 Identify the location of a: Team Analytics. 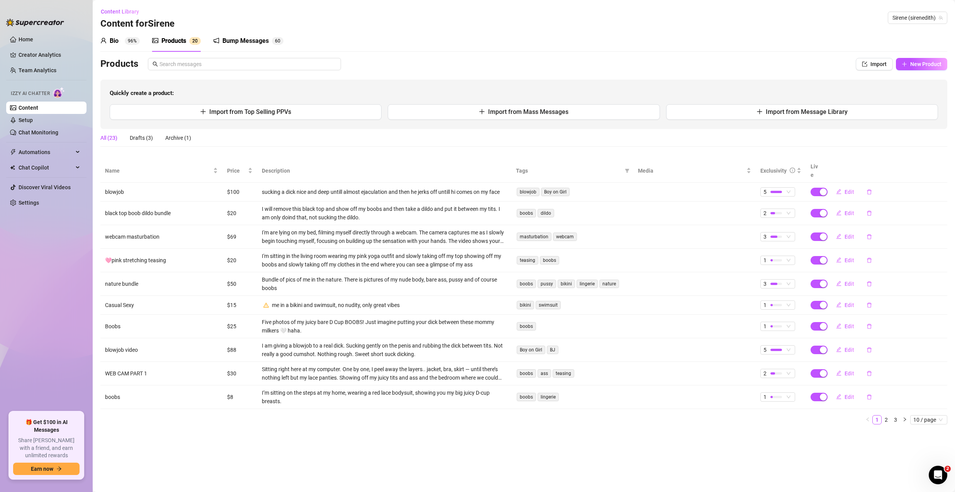
(37, 70).